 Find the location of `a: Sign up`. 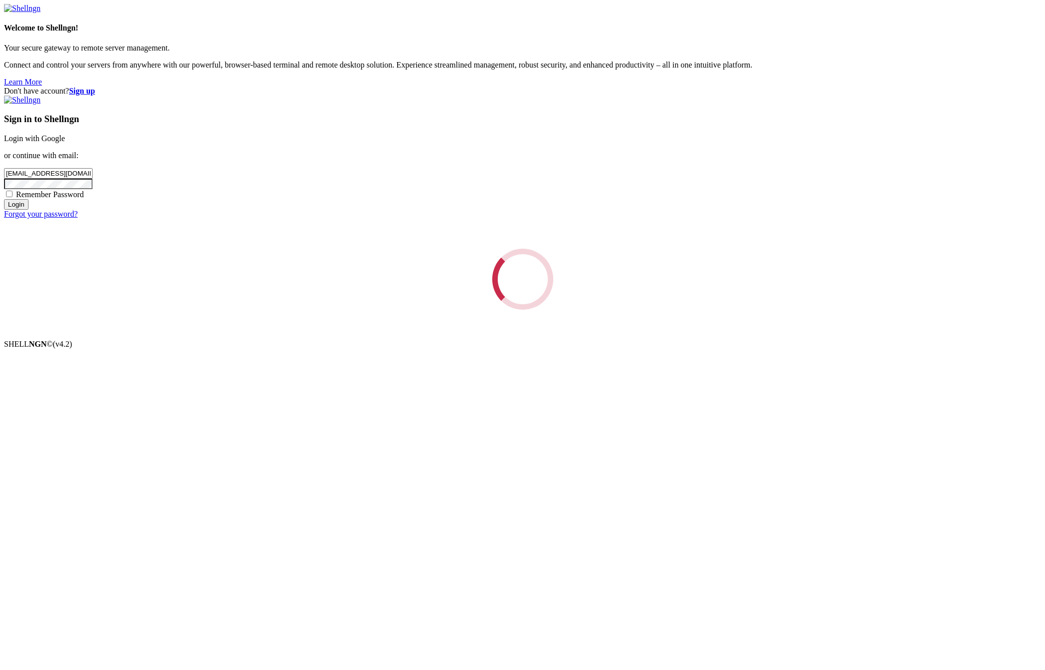

a: Sign up is located at coordinates (82, 91).